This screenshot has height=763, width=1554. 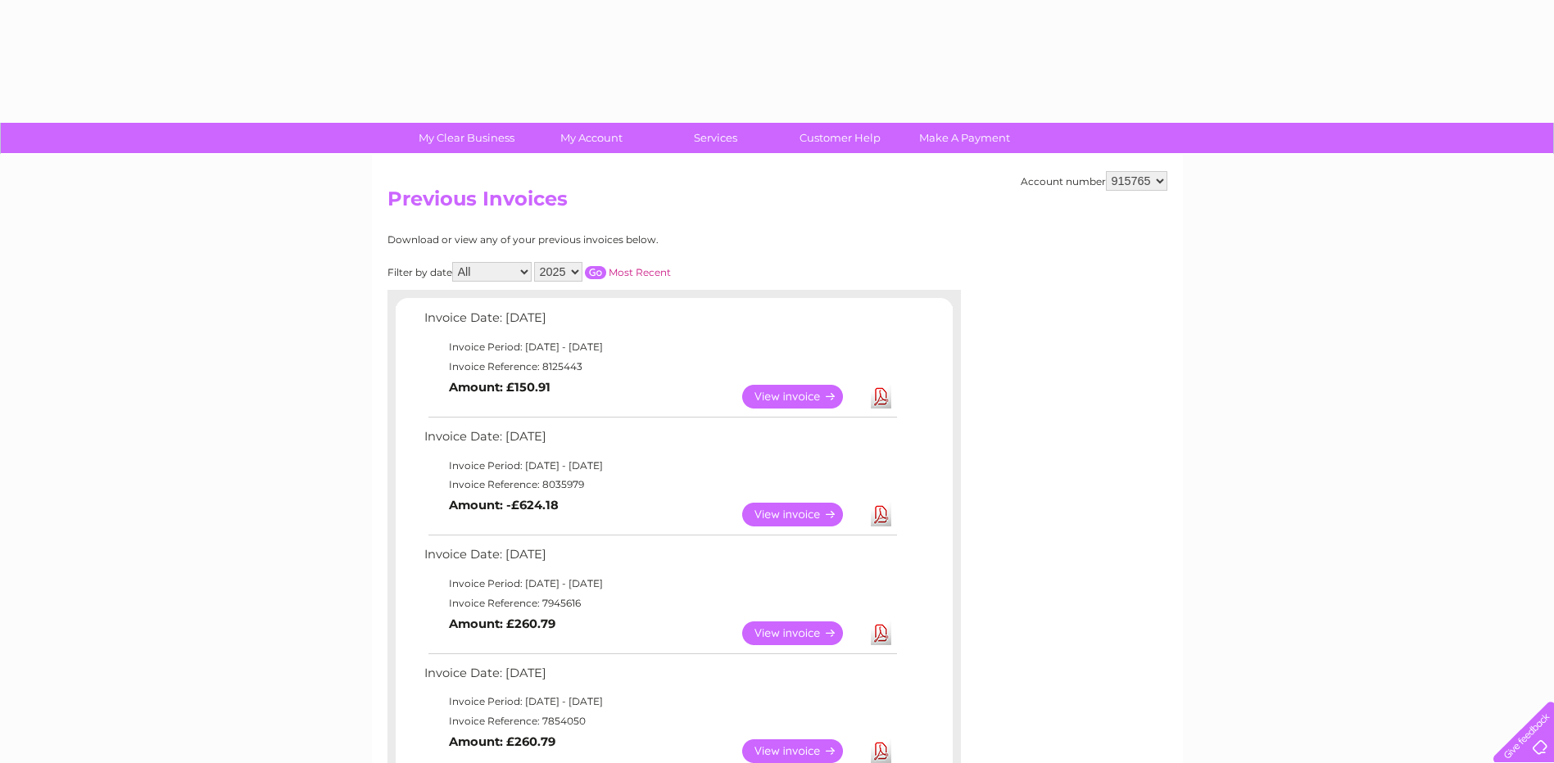 I want to click on td: Invoice Reference: 7945616, so click(x=659, y=604).